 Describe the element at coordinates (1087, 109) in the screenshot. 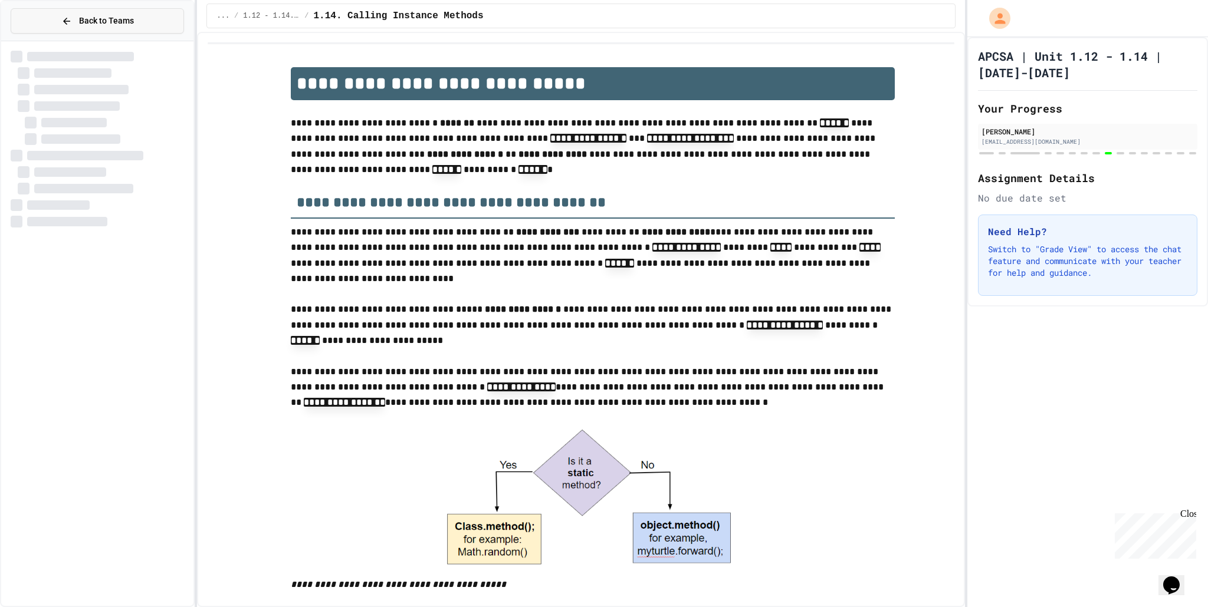

I see `h2: Your Progress` at that location.